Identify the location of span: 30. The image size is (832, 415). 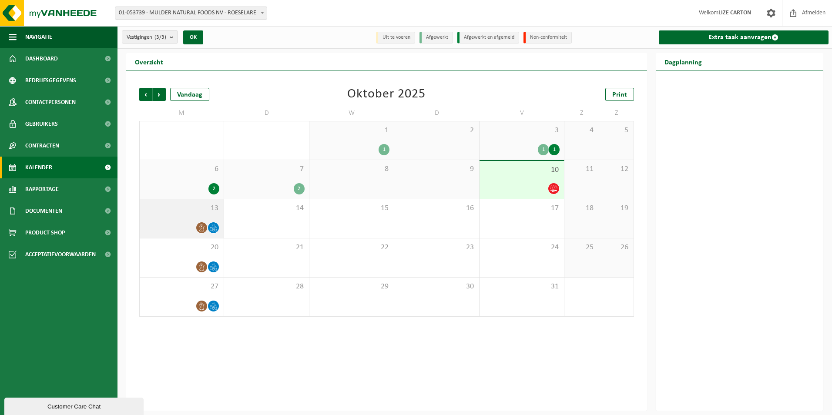
(436, 287).